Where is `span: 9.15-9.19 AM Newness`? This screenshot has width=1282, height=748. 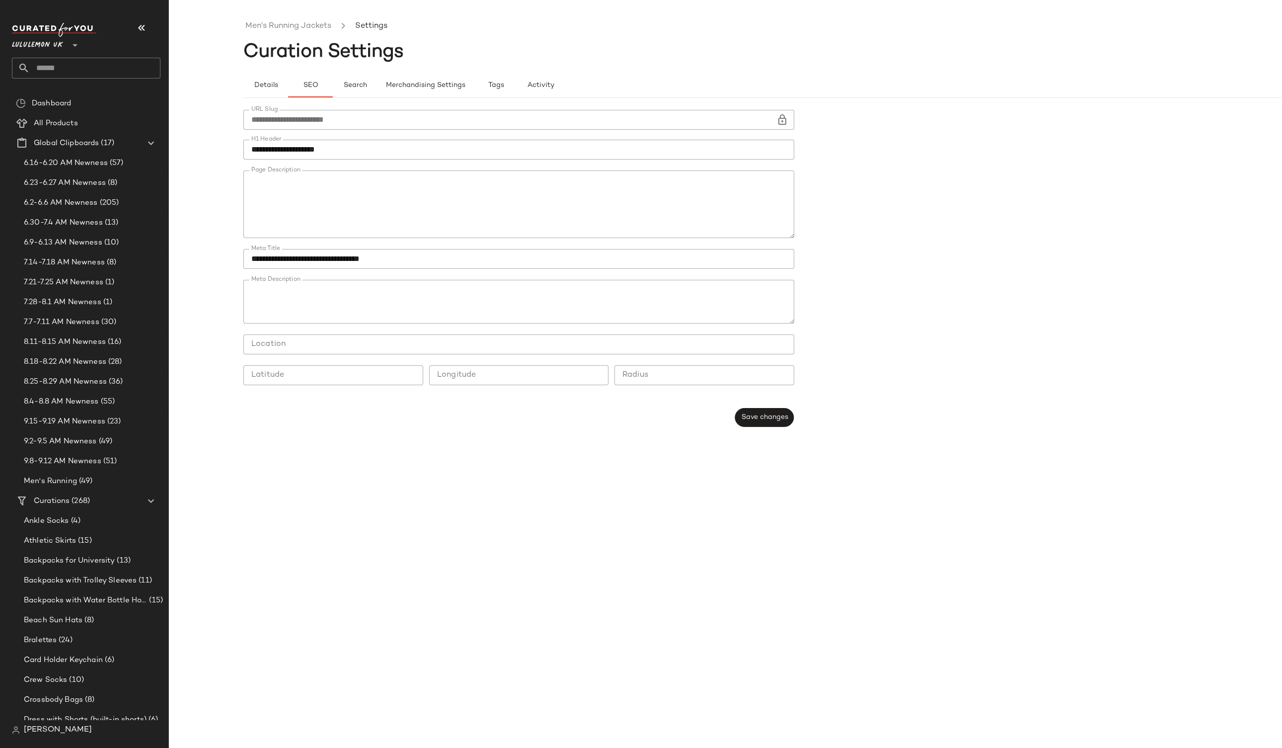
span: 9.15-9.19 AM Newness is located at coordinates (65, 421).